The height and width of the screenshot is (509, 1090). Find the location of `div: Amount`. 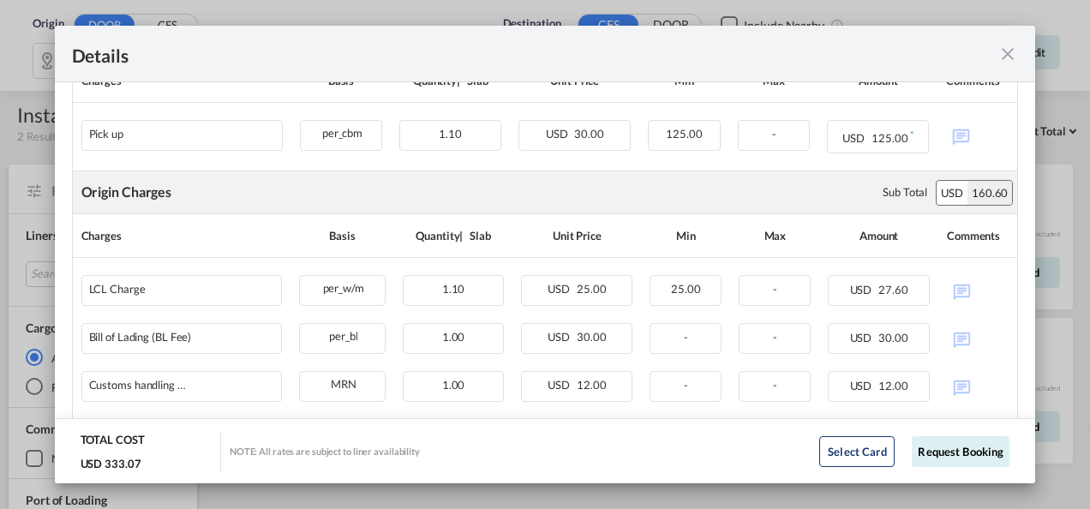

div: Amount is located at coordinates (878, 236).